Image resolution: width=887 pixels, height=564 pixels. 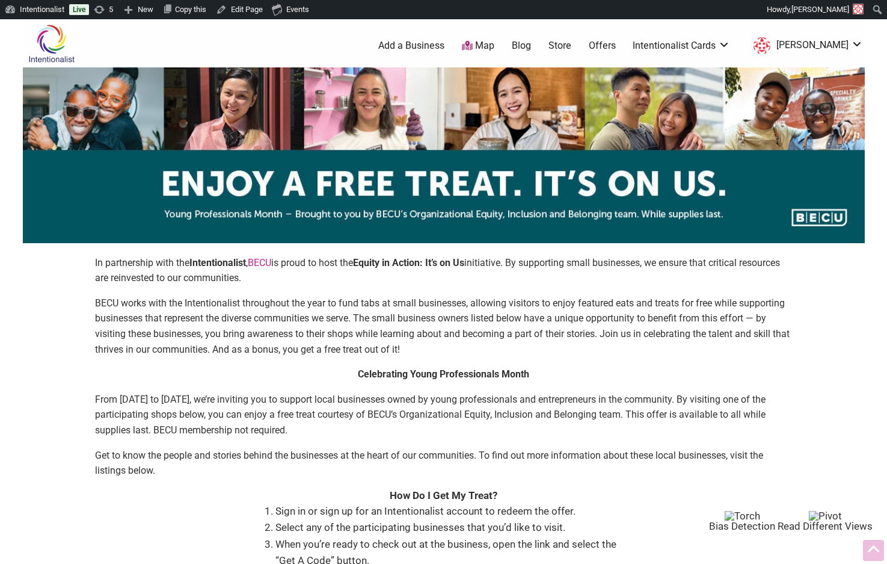 I want to click on a: Add a Business, so click(x=411, y=46).